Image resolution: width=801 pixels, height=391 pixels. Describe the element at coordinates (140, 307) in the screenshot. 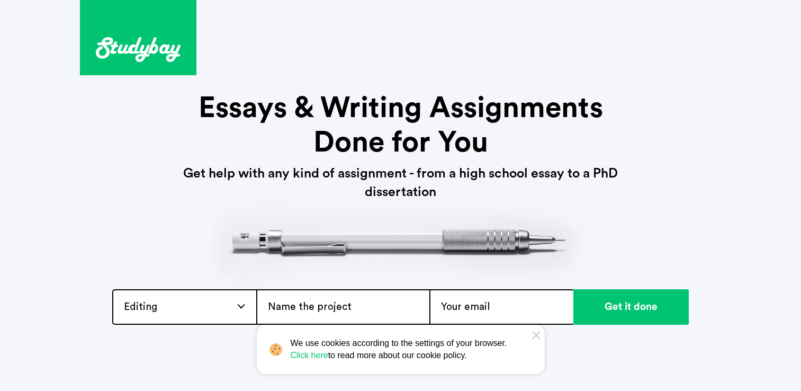

I see `span: Editing` at that location.